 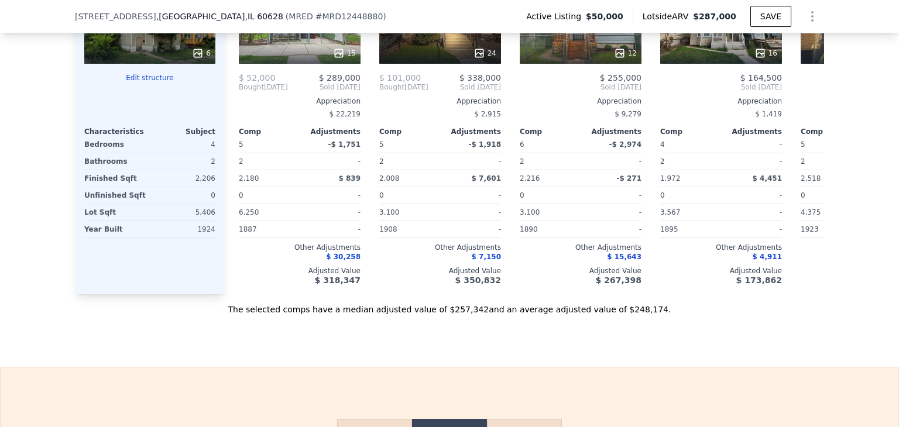 I want to click on span: $ 4,911, so click(x=767, y=257).